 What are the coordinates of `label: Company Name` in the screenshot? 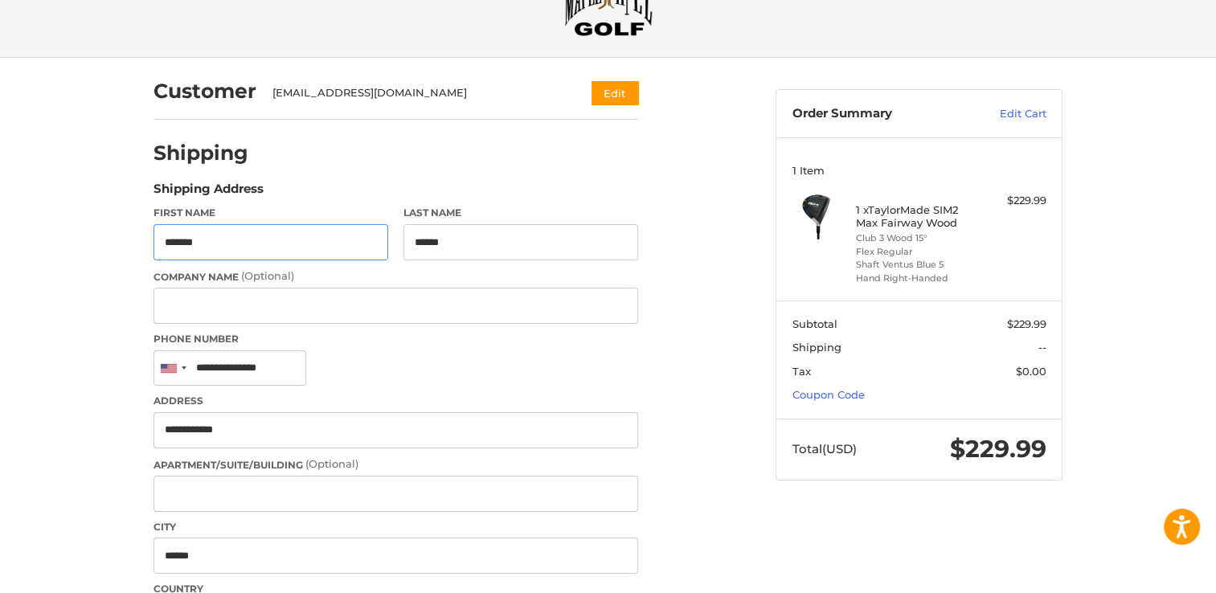 It's located at (396, 277).